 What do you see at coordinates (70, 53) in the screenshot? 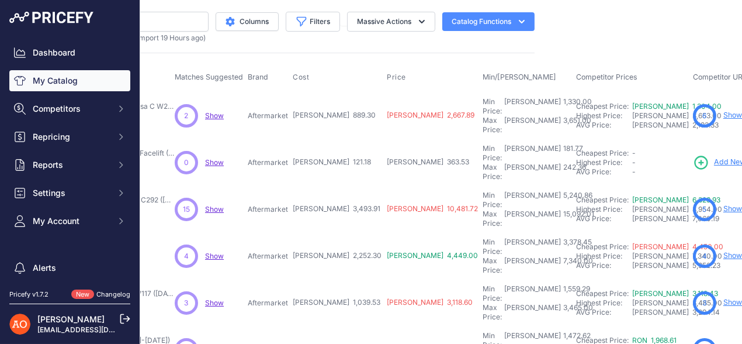
I see `a: Dashboard` at bounding box center [70, 53].